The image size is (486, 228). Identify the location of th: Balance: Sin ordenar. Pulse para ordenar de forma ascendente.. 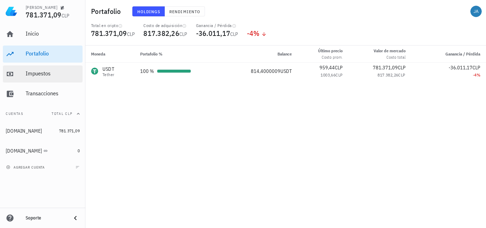
(260, 54).